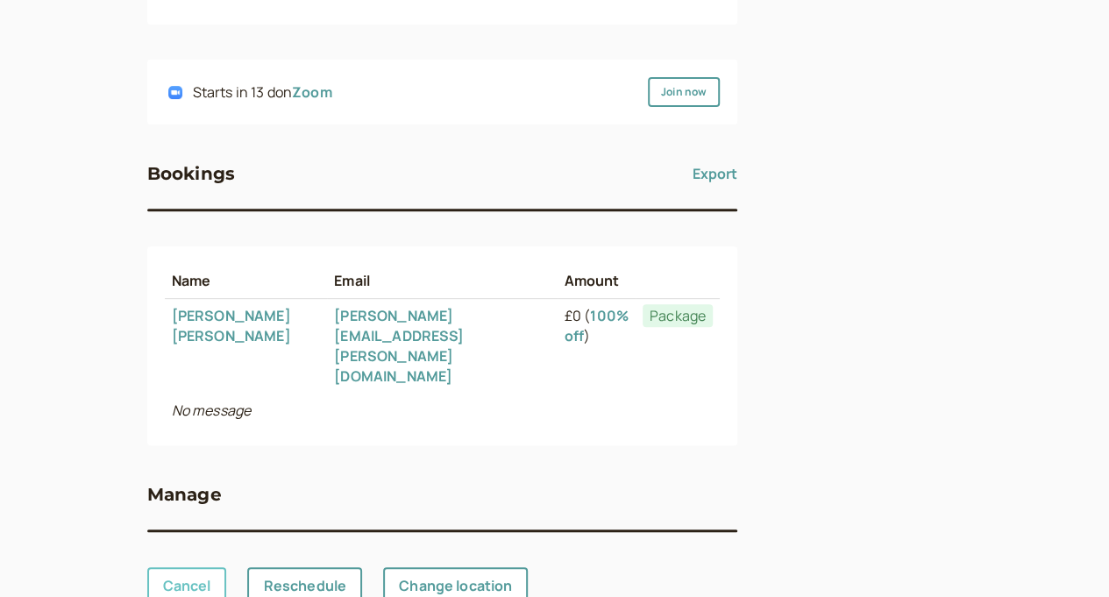 The height and width of the screenshot is (597, 1109). I want to click on h3: Bookings, so click(191, 174).